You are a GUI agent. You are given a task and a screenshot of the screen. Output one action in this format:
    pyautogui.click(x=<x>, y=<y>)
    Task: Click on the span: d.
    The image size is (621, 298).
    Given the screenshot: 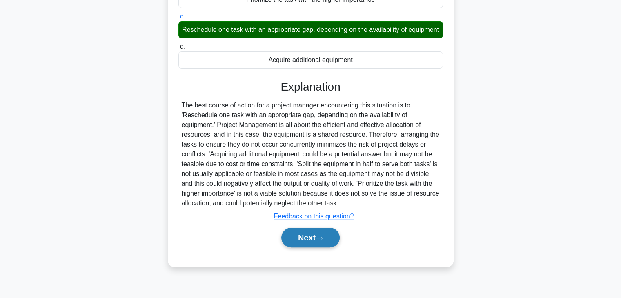 What is the action you would take?
    pyautogui.click(x=182, y=46)
    